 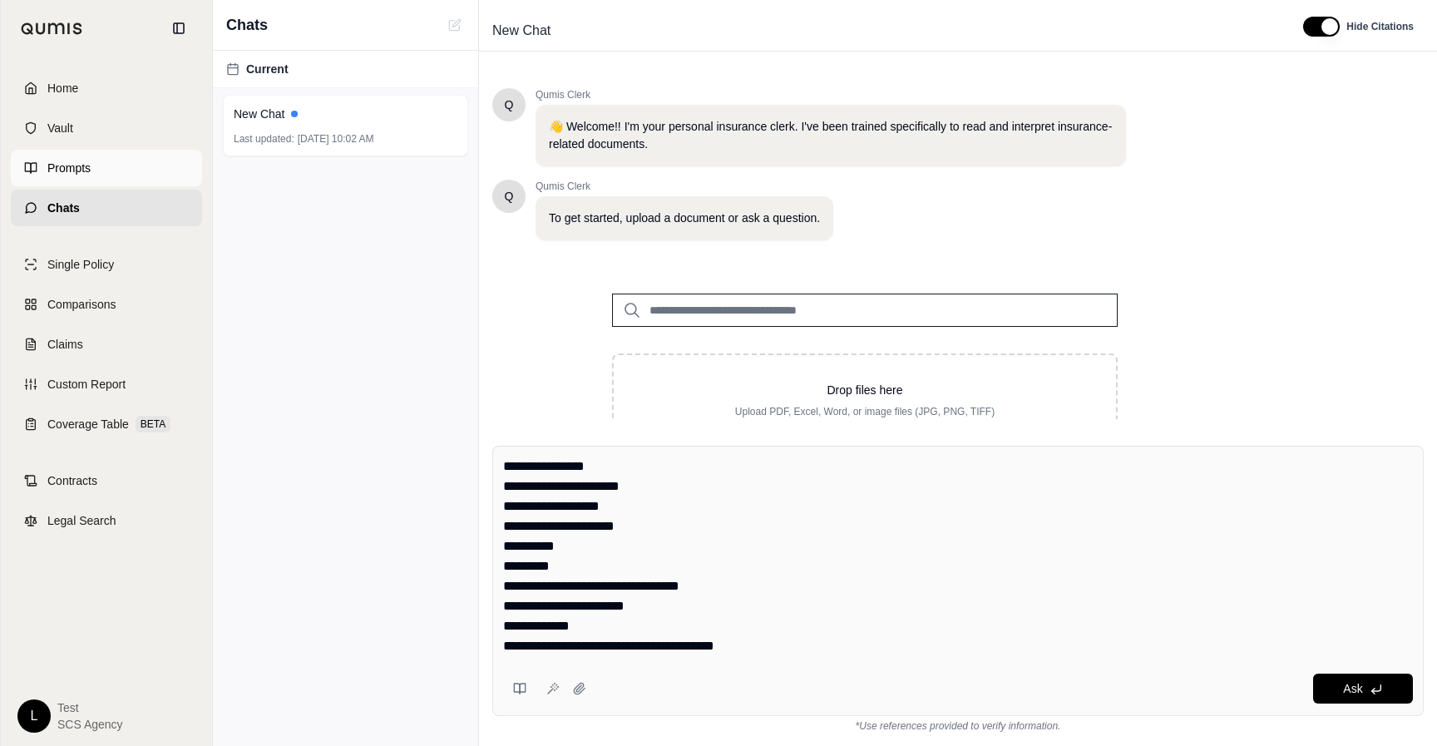 What do you see at coordinates (60, 128) in the screenshot?
I see `span: Vault` at bounding box center [60, 128].